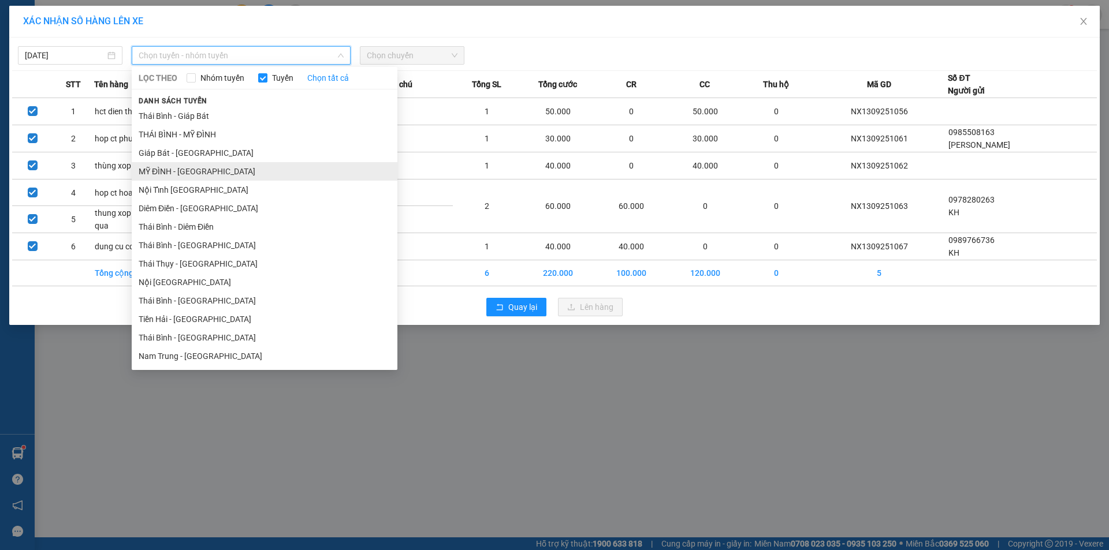  I want to click on span: Tổng cước, so click(557, 84).